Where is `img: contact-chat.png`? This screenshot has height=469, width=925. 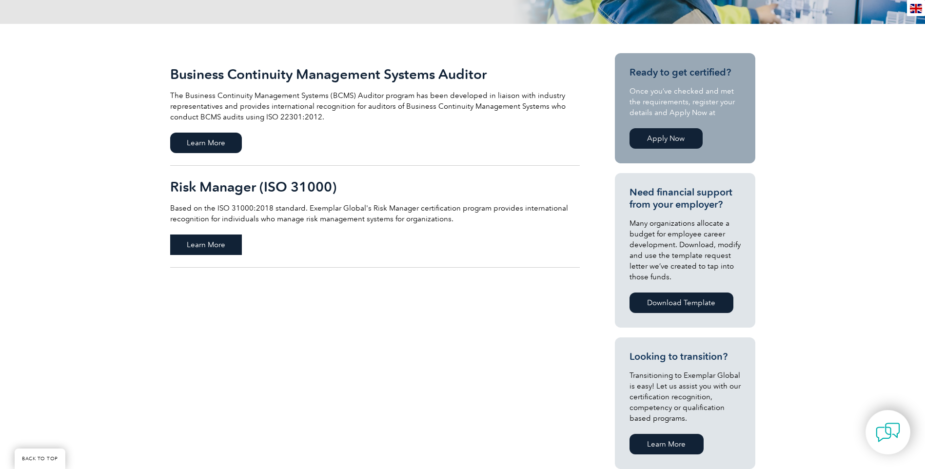
img: contact-chat.png is located at coordinates (888, 432).